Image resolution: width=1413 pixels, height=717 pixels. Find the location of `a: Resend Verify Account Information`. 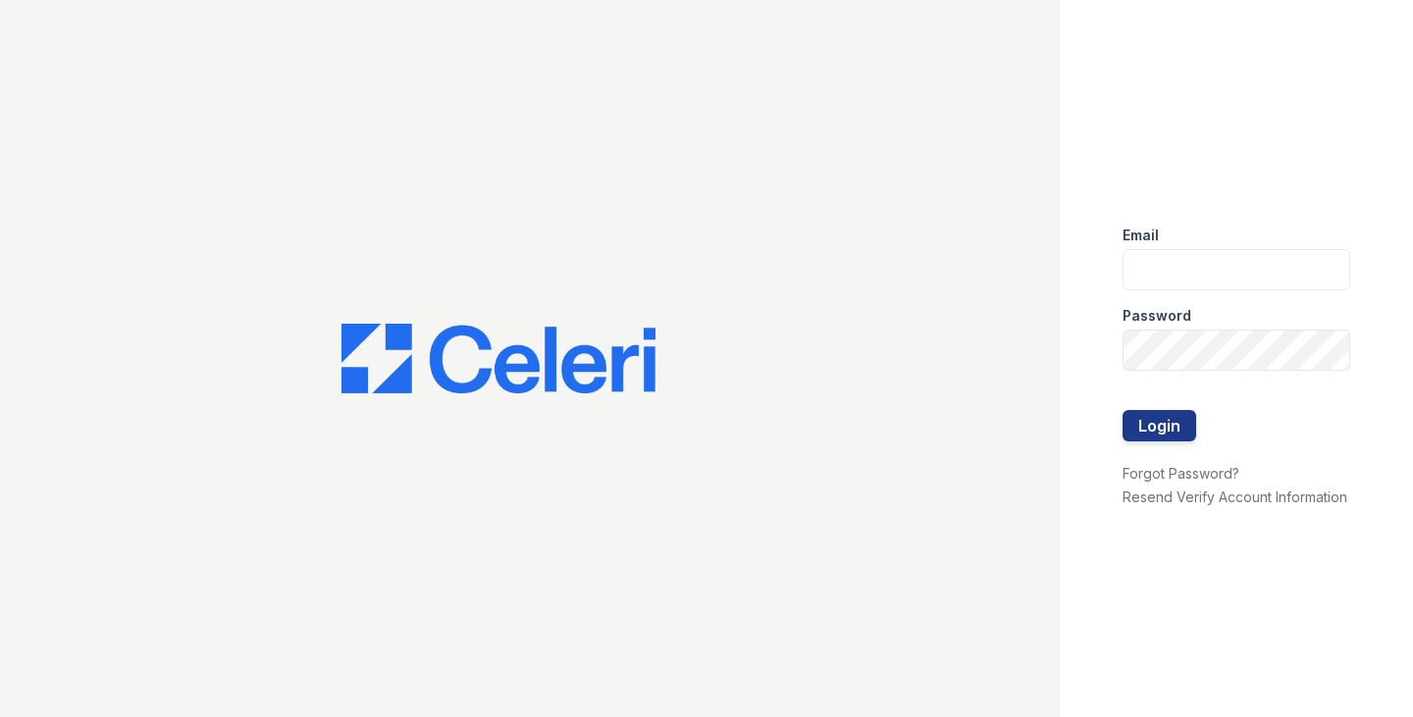

a: Resend Verify Account Information is located at coordinates (1234, 496).